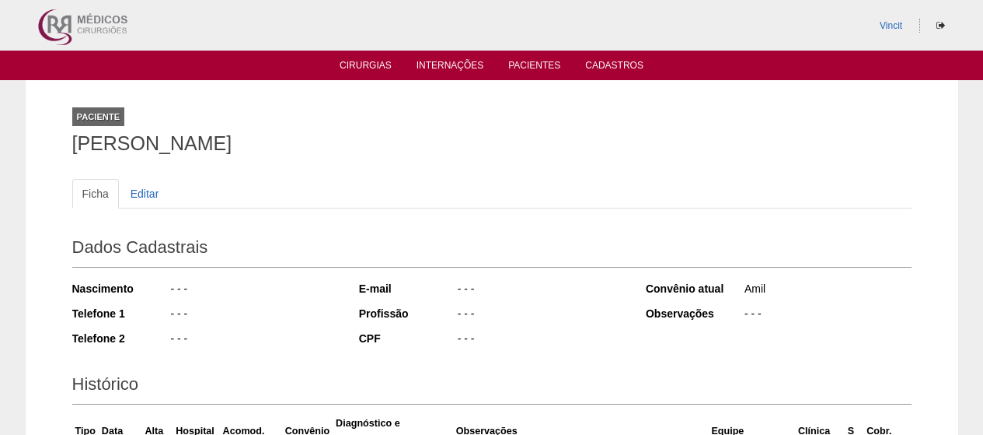 This screenshot has width=983, height=435. I want to click on a: Pacientes, so click(534, 68).